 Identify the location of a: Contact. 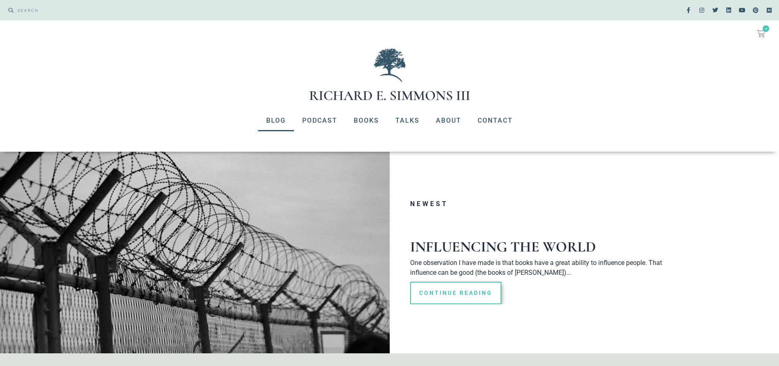
(495, 121).